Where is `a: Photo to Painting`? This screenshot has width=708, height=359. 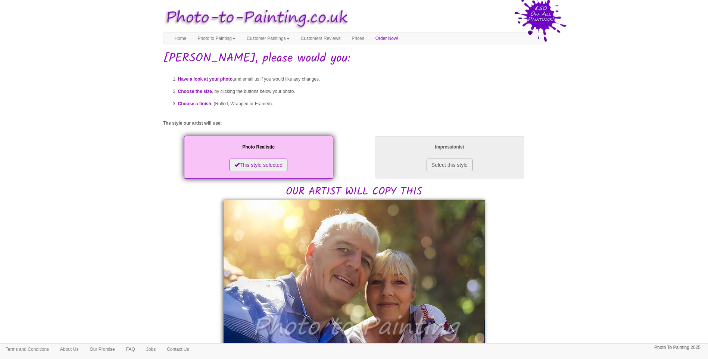 a: Photo to Painting is located at coordinates (216, 38).